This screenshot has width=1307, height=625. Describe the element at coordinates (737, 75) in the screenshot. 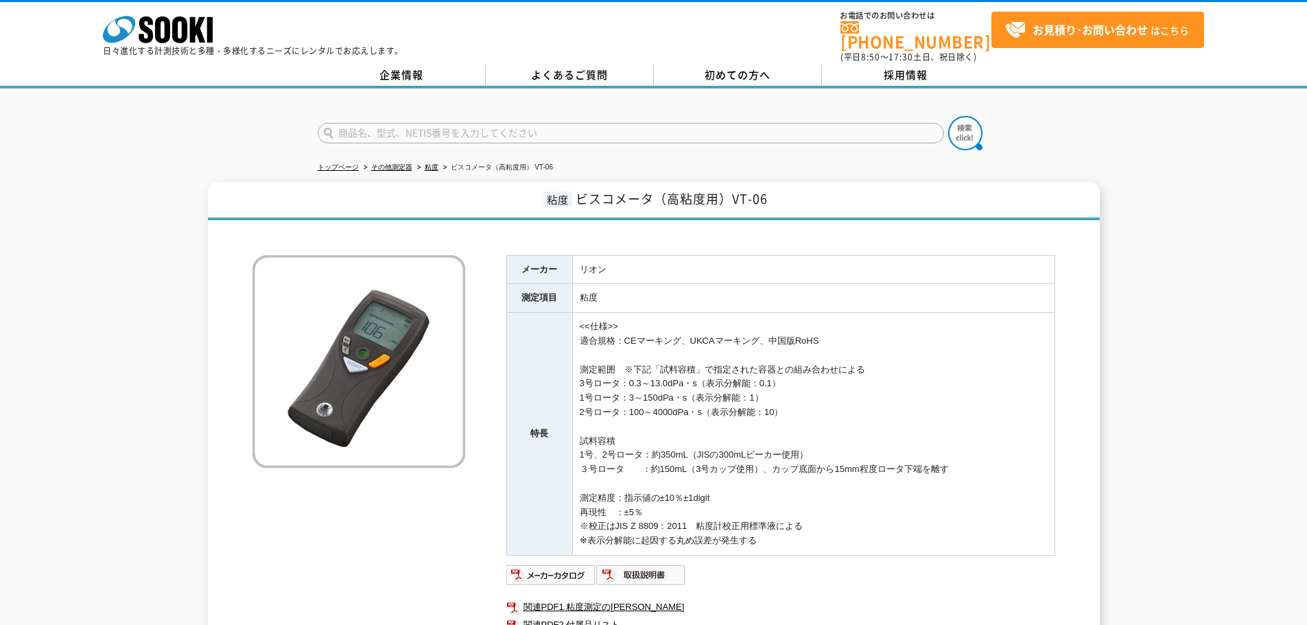

I see `span: 初めての方へ` at that location.